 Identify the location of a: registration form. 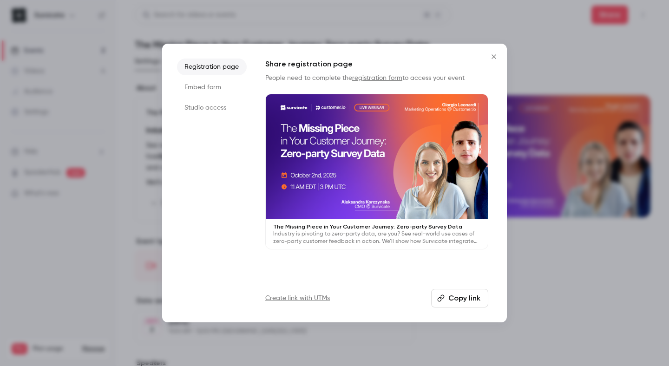
(377, 78).